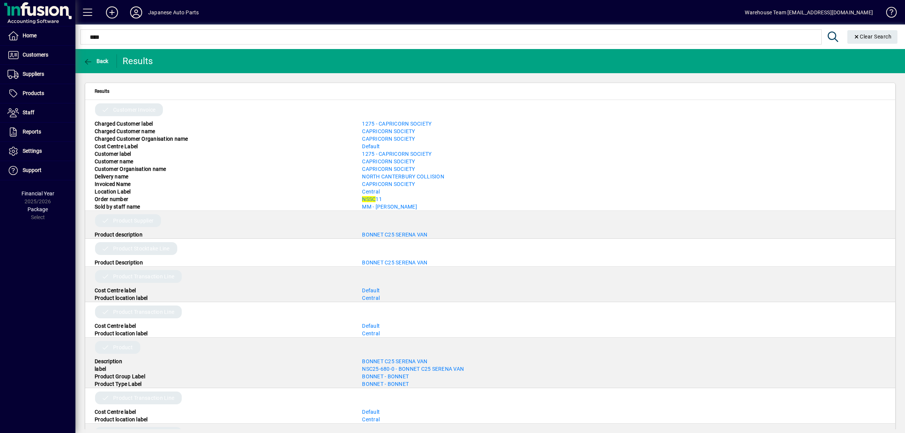 The height and width of the screenshot is (433, 905). I want to click on span: Clear Search, so click(873, 37).